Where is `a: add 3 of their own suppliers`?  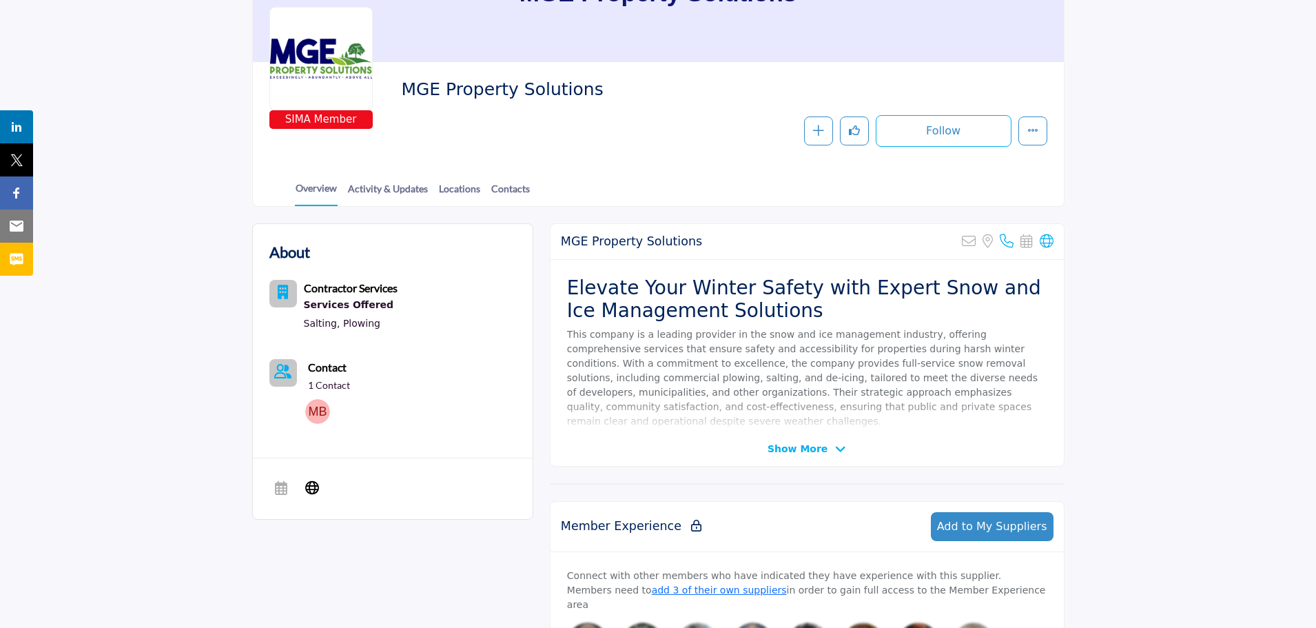
a: add 3 of their own suppliers is located at coordinates (719, 590).